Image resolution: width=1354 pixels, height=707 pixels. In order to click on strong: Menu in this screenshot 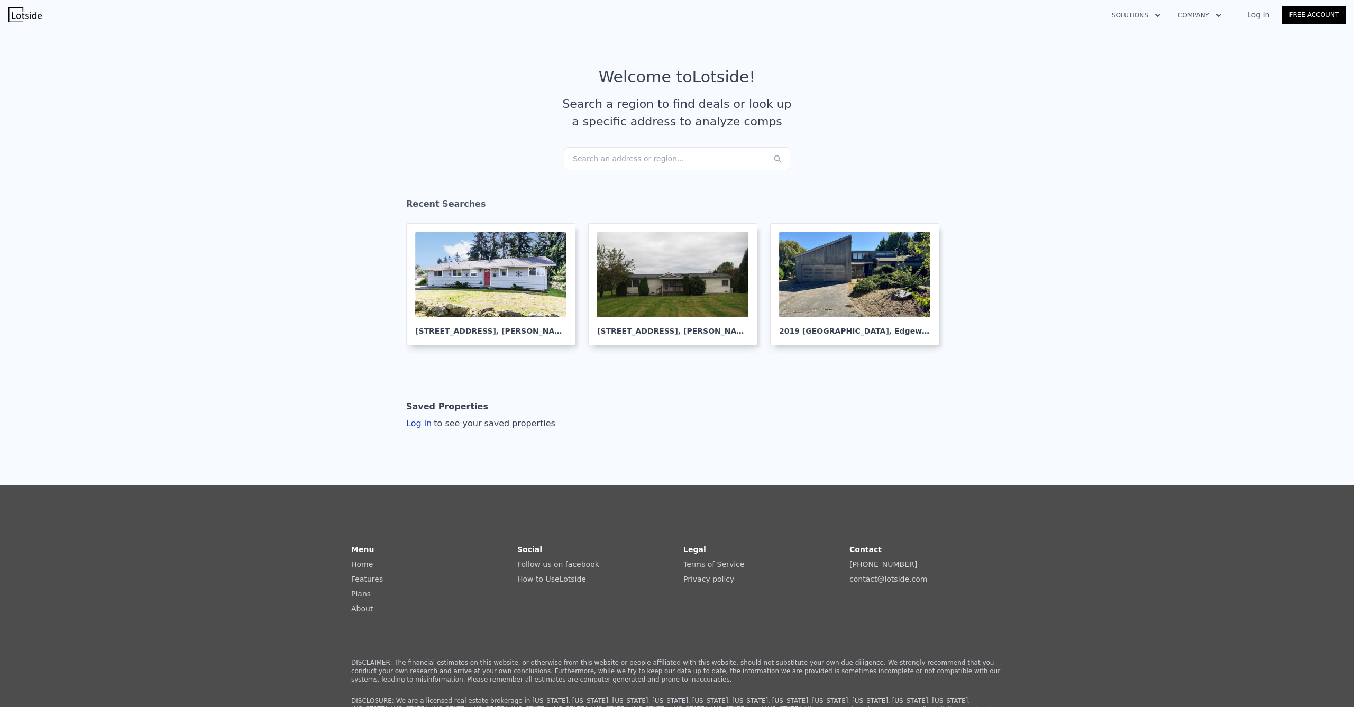, I will do `click(362, 550)`.